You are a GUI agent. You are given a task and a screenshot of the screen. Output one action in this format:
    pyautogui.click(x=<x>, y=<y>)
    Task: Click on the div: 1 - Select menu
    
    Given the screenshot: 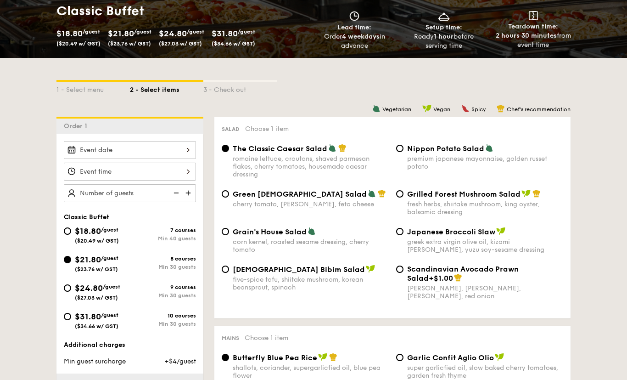 What is the action you would take?
    pyautogui.click(x=93, y=88)
    